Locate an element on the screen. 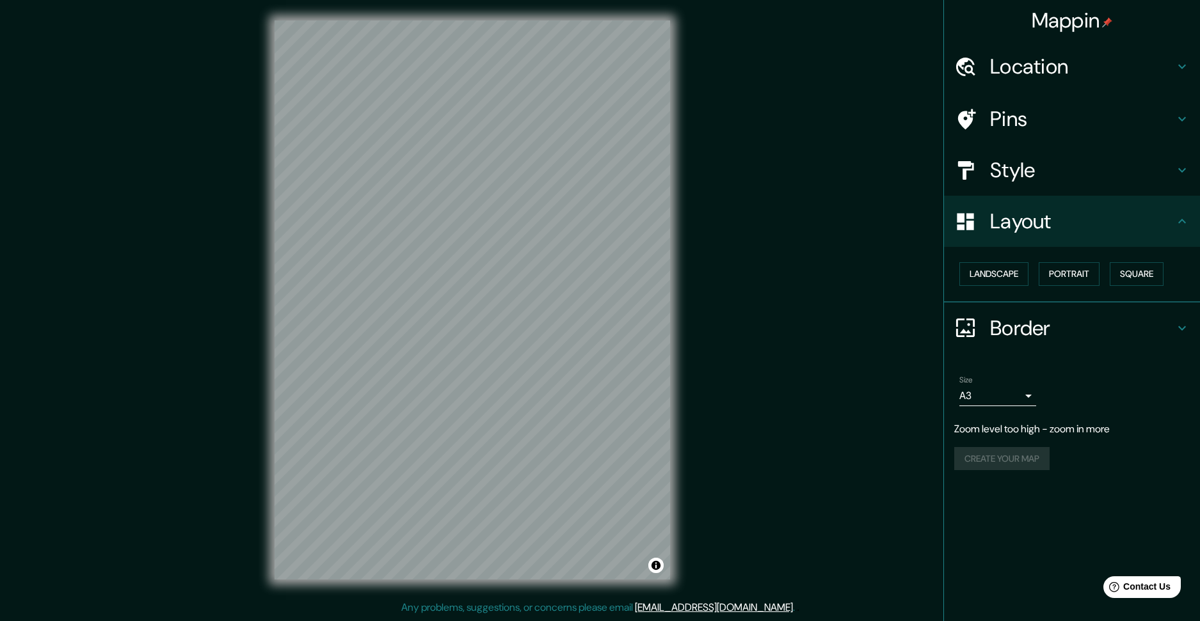  h4: Pins is located at coordinates (1082, 119).